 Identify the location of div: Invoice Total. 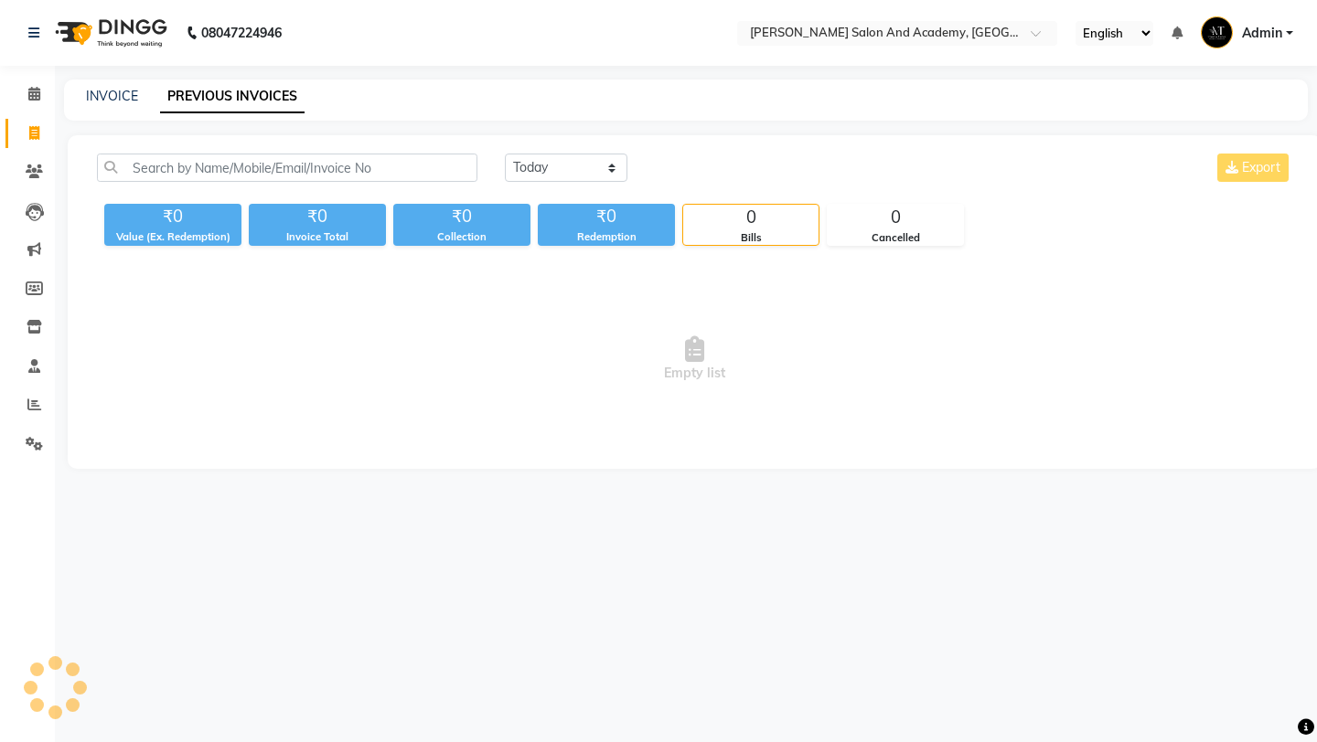
(317, 237).